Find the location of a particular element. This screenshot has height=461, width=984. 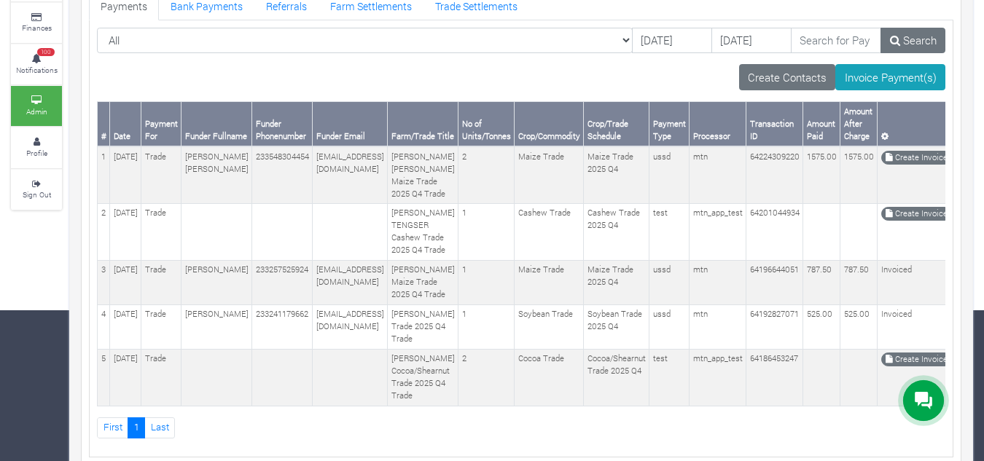

td: Soybean Trade is located at coordinates (549, 327).